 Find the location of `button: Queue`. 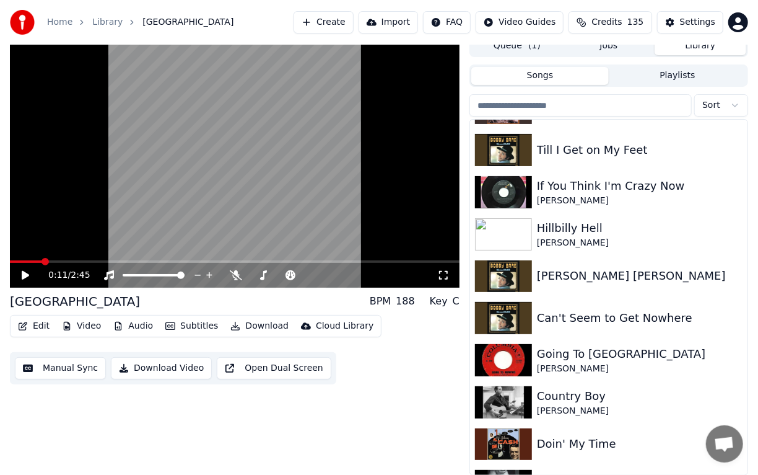

button: Queue is located at coordinates (517, 46).